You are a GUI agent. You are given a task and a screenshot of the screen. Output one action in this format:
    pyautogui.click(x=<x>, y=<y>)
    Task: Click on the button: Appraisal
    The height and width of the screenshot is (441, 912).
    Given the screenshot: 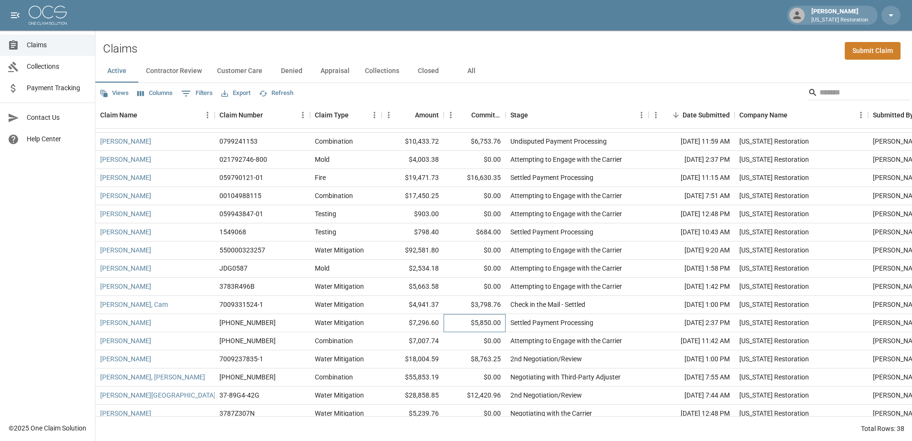 What is the action you would take?
    pyautogui.click(x=335, y=71)
    